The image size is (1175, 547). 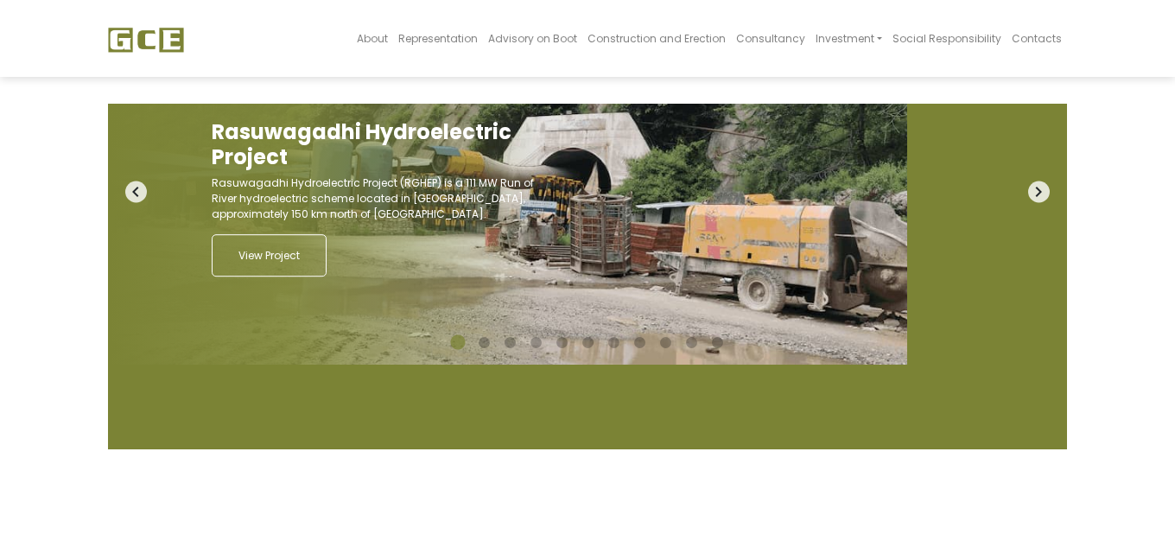 I want to click on p: Rasuwagadhi Hydroelectric Project (RGHEP) is a 111 MW Run of River hydroelectric scheme located i..., so click(x=376, y=199).